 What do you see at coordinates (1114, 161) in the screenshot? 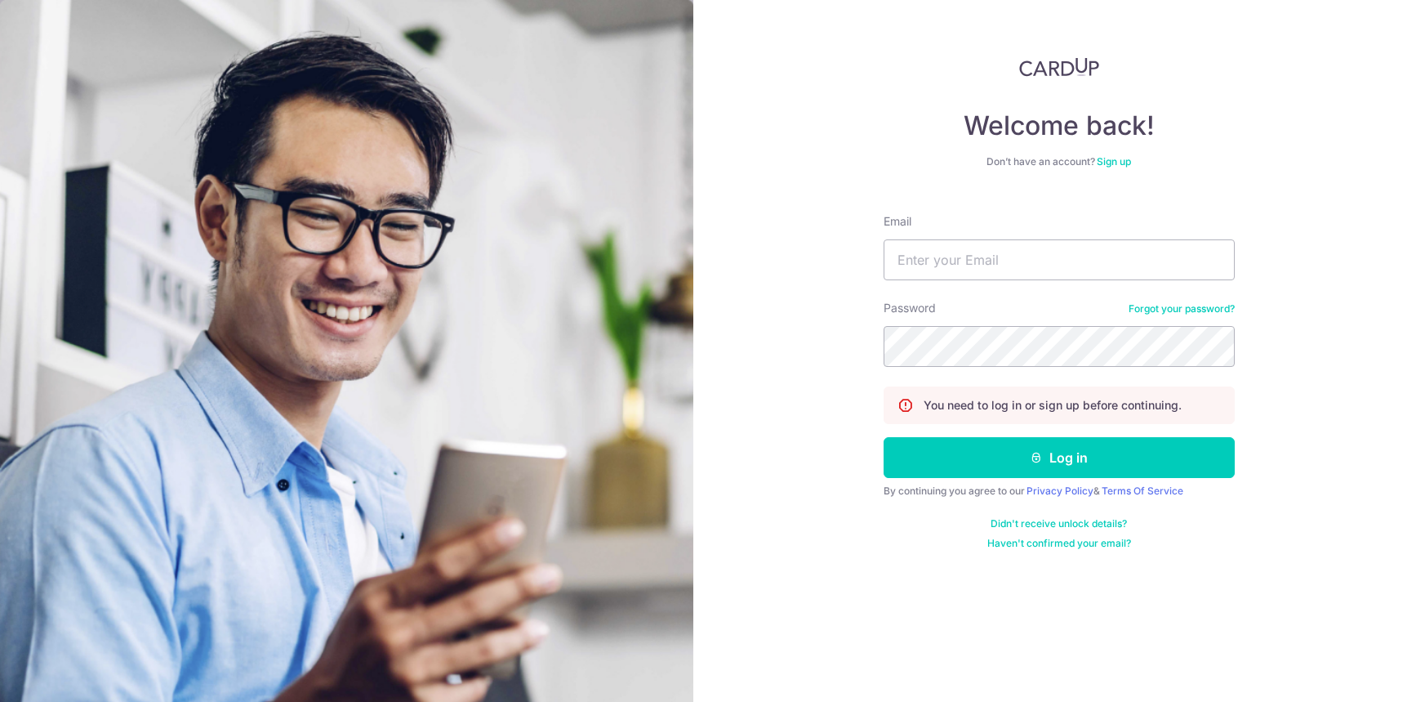
I see `a: Sign up` at bounding box center [1114, 161].